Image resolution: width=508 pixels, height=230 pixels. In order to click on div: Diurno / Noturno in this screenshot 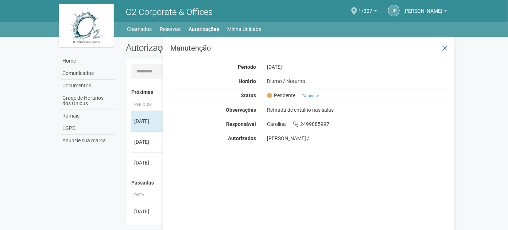, I will do `click(358, 81)`.